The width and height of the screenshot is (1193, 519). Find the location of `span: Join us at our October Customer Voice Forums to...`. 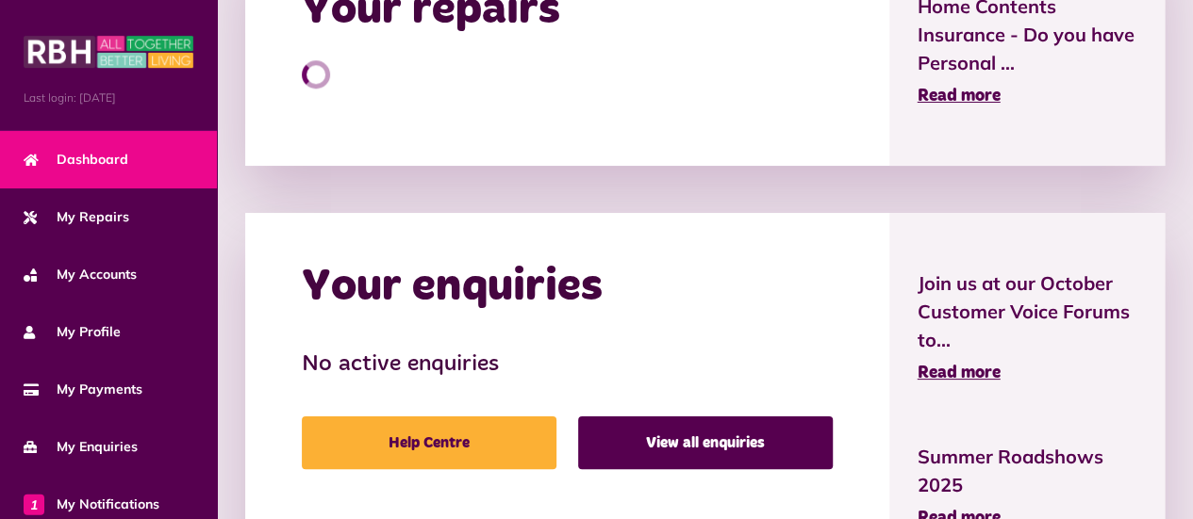

span: Join us at our October Customer Voice Forums to... is located at coordinates (1027, 312).